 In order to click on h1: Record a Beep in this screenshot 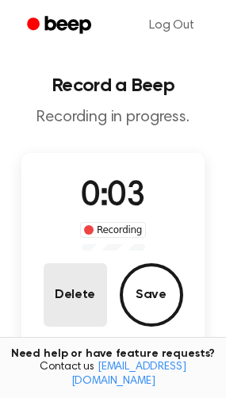, I will do `click(113, 86)`.